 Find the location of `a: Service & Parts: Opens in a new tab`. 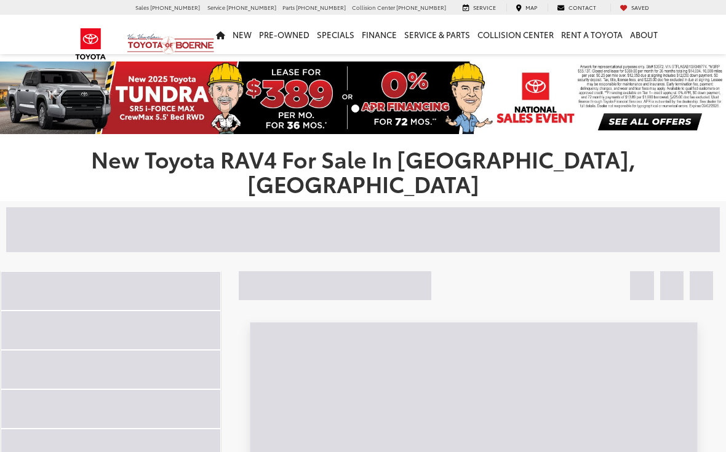

a: Service & Parts: Opens in a new tab is located at coordinates (437, 34).